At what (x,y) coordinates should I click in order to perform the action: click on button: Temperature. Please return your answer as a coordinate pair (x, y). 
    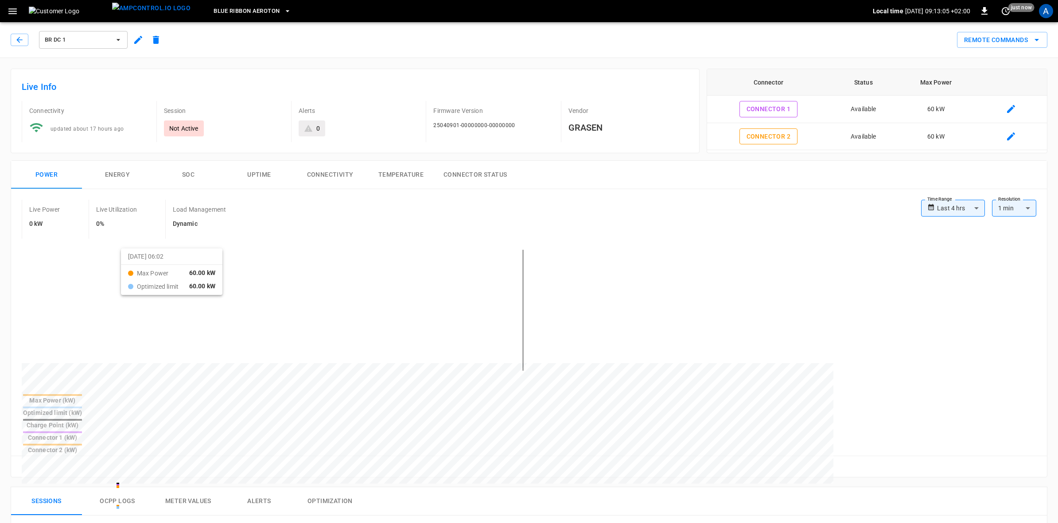
    Looking at the image, I should click on (401, 175).